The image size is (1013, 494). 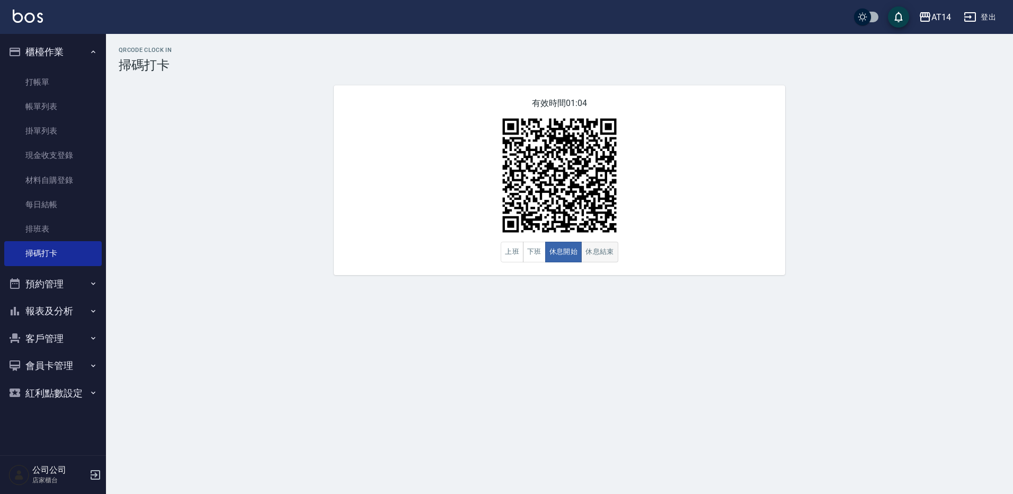 What do you see at coordinates (600, 252) in the screenshot?
I see `button: 休息結束` at bounding box center [600, 252].